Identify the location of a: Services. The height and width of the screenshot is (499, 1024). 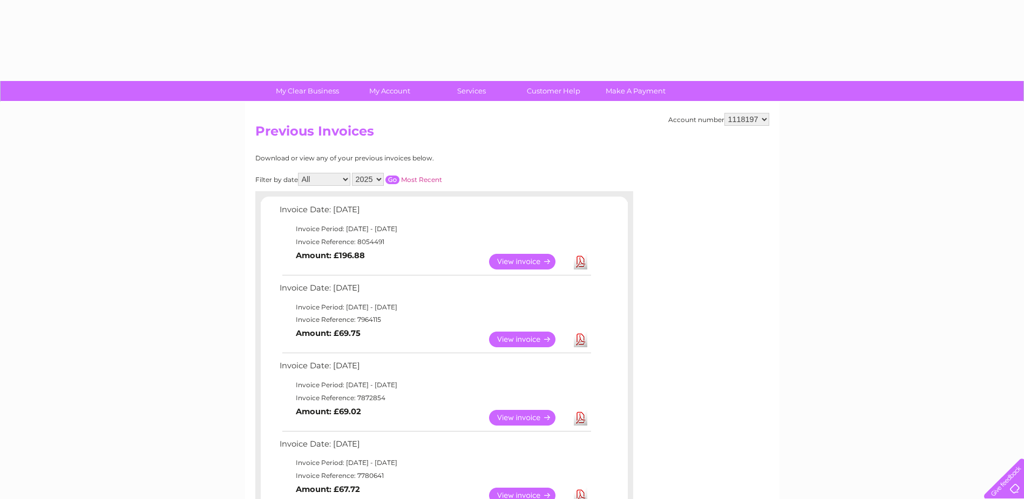
(471, 91).